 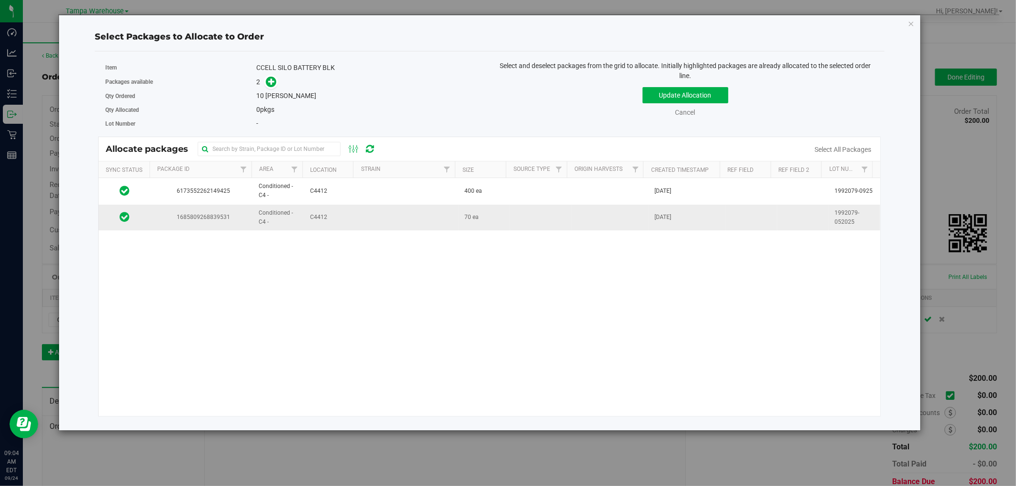 What do you see at coordinates (532, 169) in the screenshot?
I see `a: Source Type` at bounding box center [532, 169].